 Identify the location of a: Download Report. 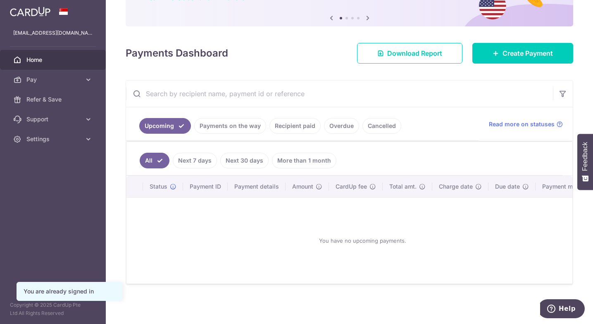
(409, 53).